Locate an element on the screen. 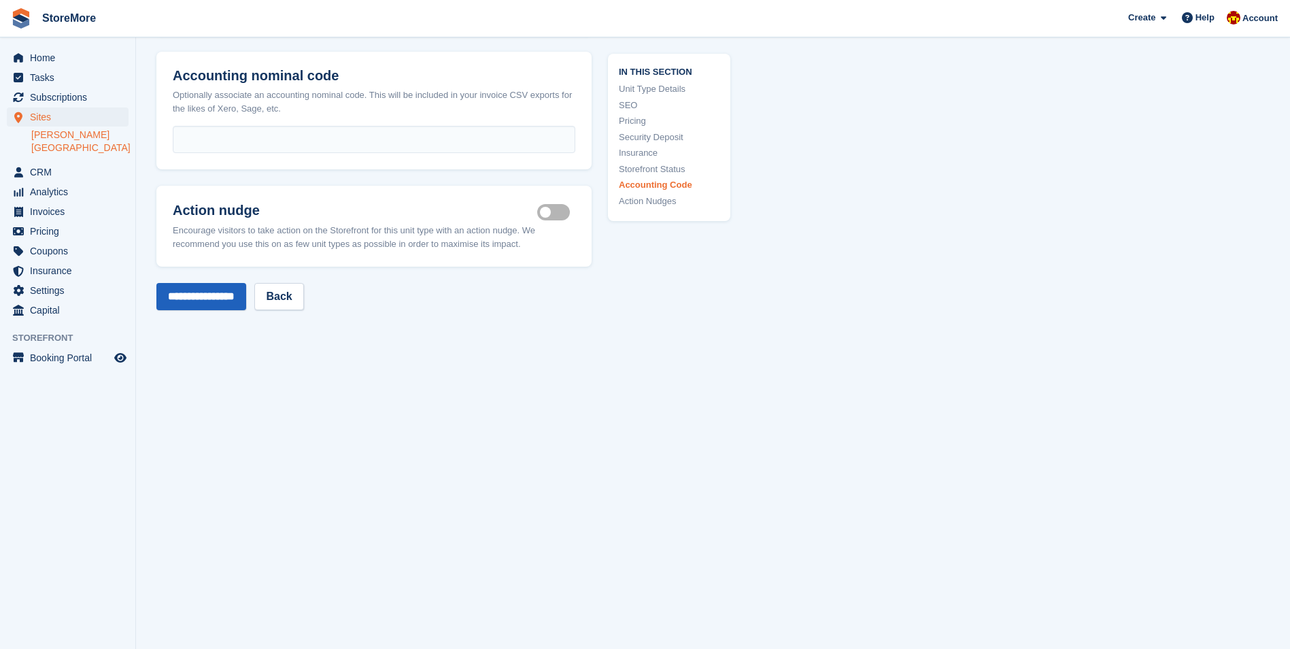 The image size is (1290, 649). span: Tasks is located at coordinates (71, 78).